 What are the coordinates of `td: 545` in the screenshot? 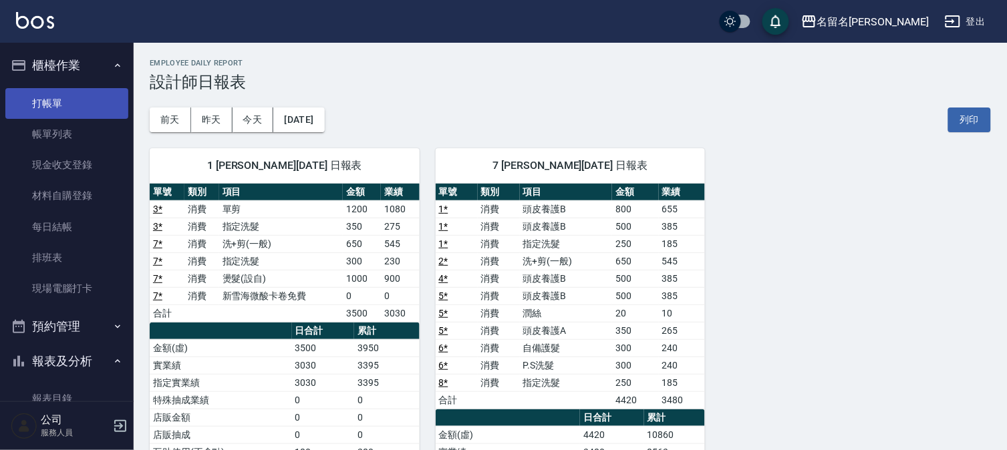 It's located at (400, 244).